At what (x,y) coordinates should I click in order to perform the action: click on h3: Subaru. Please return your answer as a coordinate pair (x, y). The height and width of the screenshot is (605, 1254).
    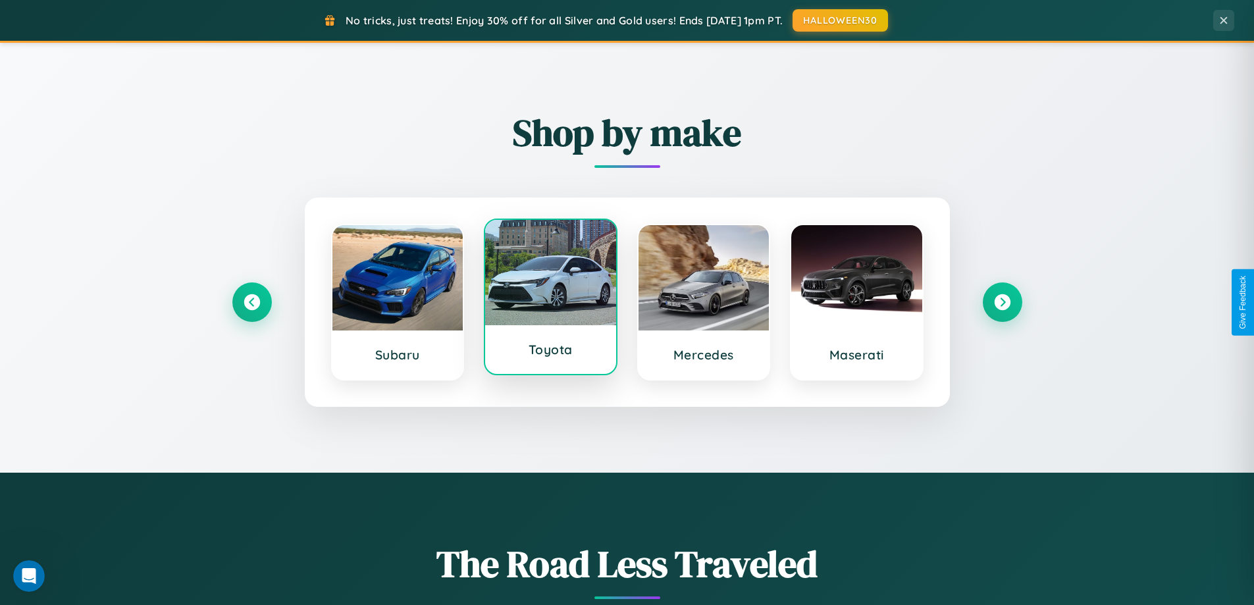
    Looking at the image, I should click on (398, 355).